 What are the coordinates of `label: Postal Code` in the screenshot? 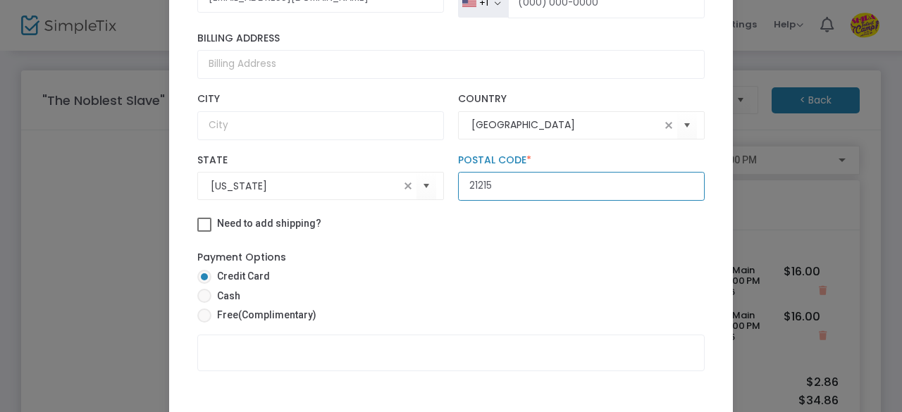 It's located at (581, 161).